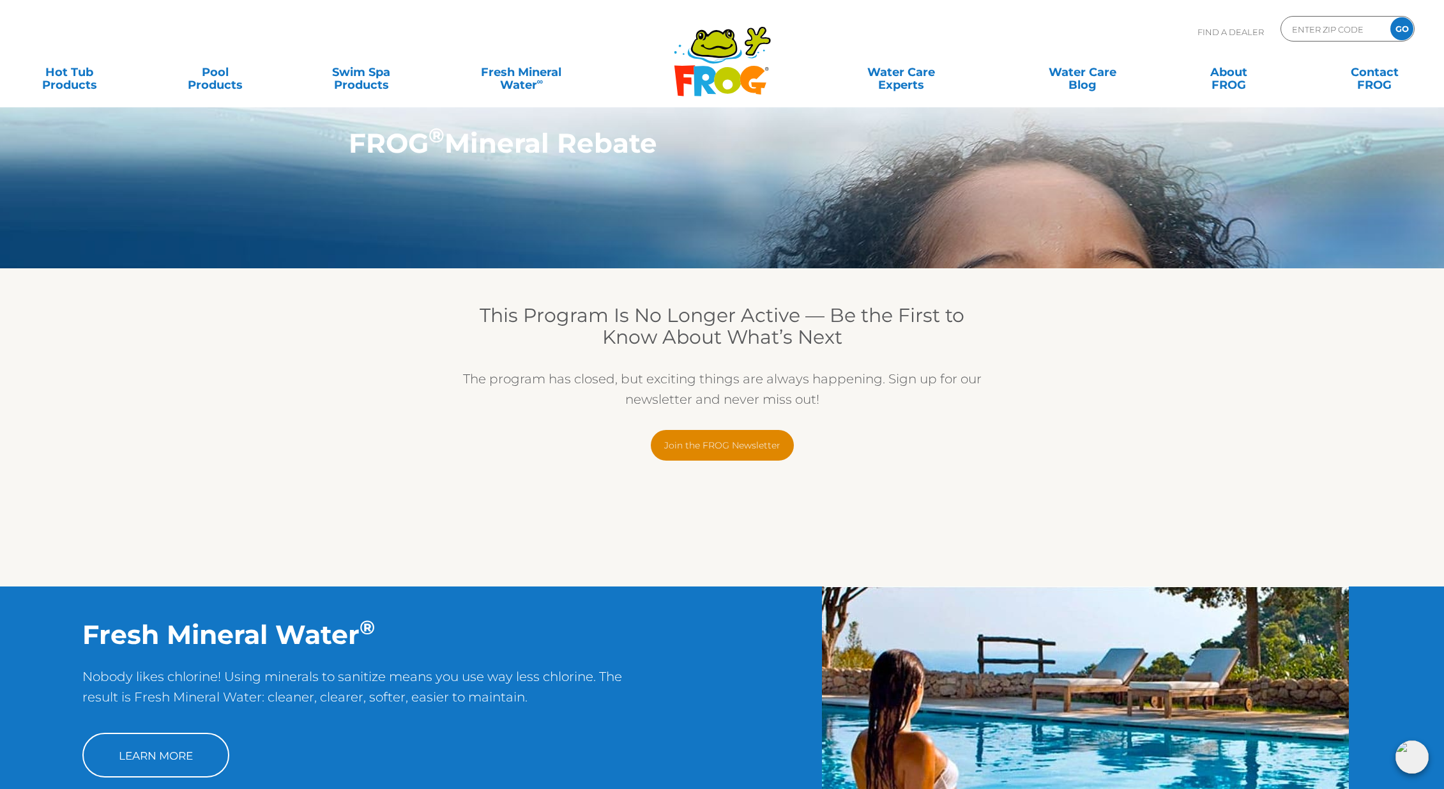 This screenshot has height=789, width=1444. What do you see at coordinates (1402, 29) in the screenshot?
I see `input: GO` at bounding box center [1402, 29].